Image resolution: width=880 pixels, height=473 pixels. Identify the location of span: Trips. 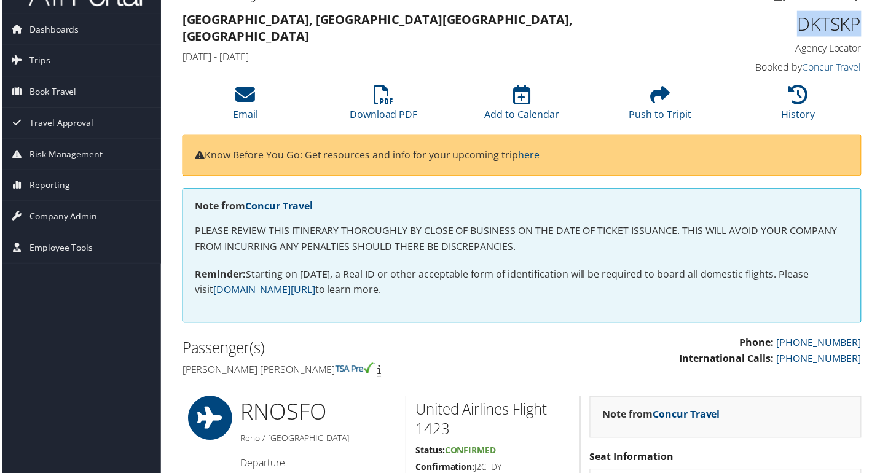
(38, 61).